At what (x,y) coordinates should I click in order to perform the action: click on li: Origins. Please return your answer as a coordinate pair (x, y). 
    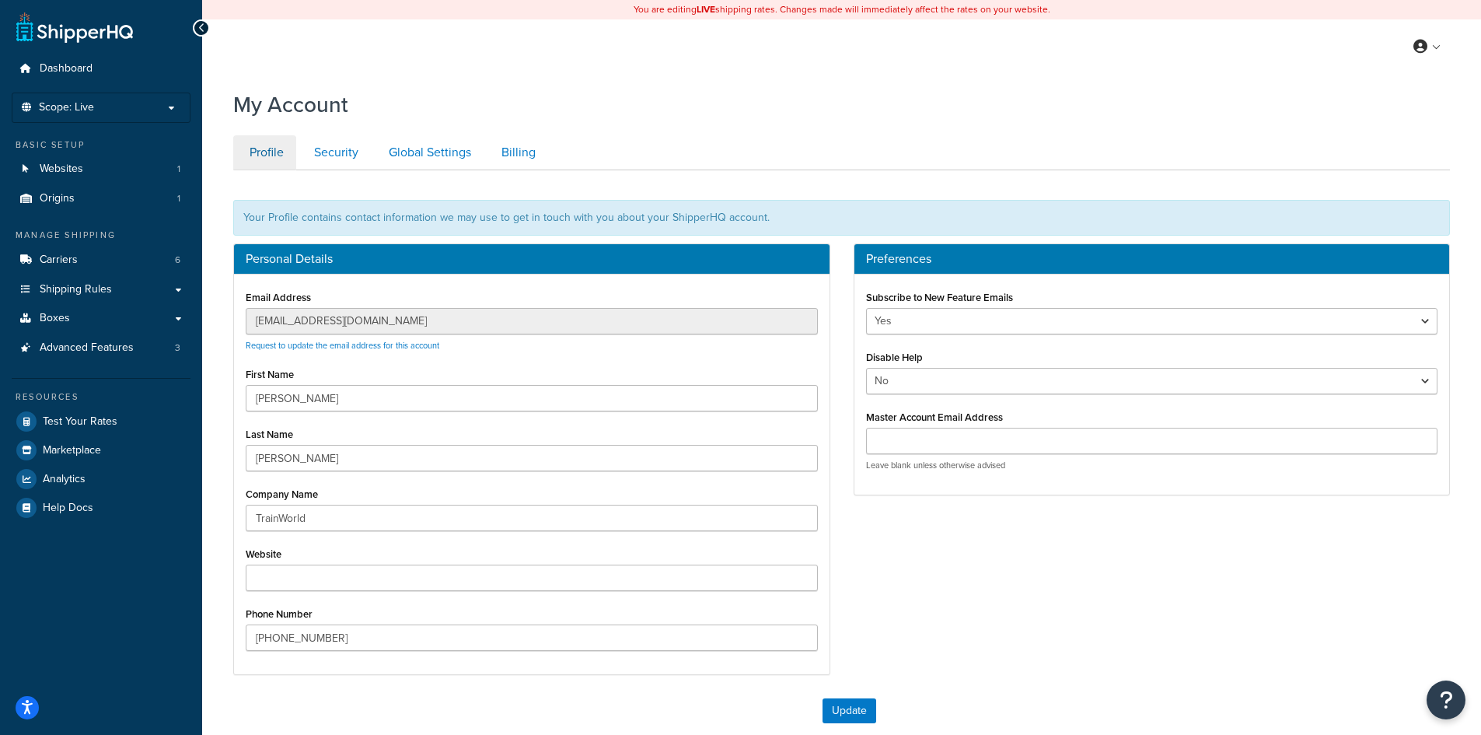
    Looking at the image, I should click on (101, 198).